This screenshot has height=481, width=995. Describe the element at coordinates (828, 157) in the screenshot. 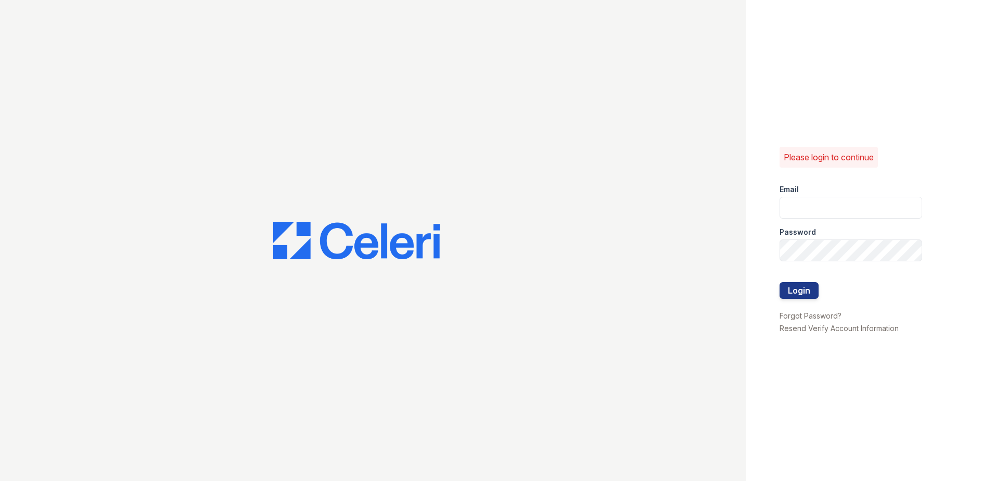

I see `p: Please login to continue` at that location.